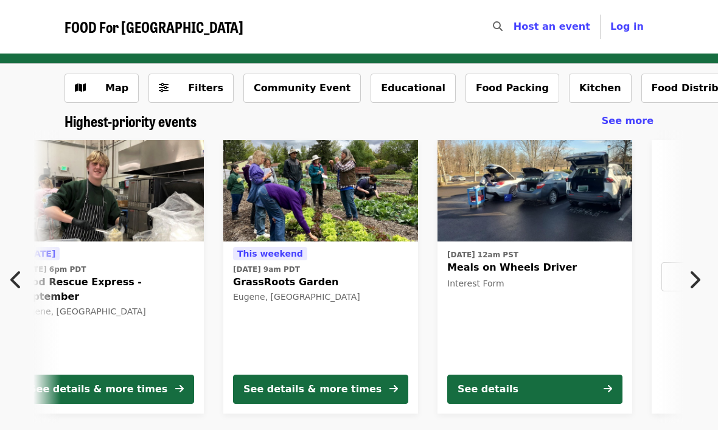  I want to click on button: Log in, so click(627, 27).